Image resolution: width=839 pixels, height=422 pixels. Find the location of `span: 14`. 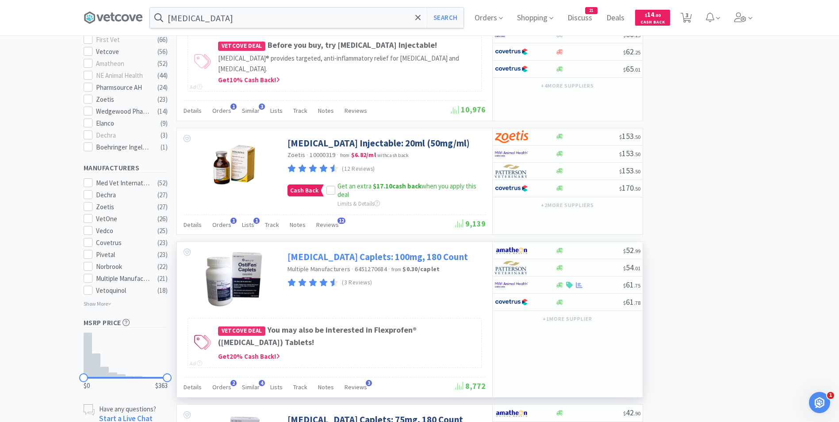

span: 14 is located at coordinates (653, 14).